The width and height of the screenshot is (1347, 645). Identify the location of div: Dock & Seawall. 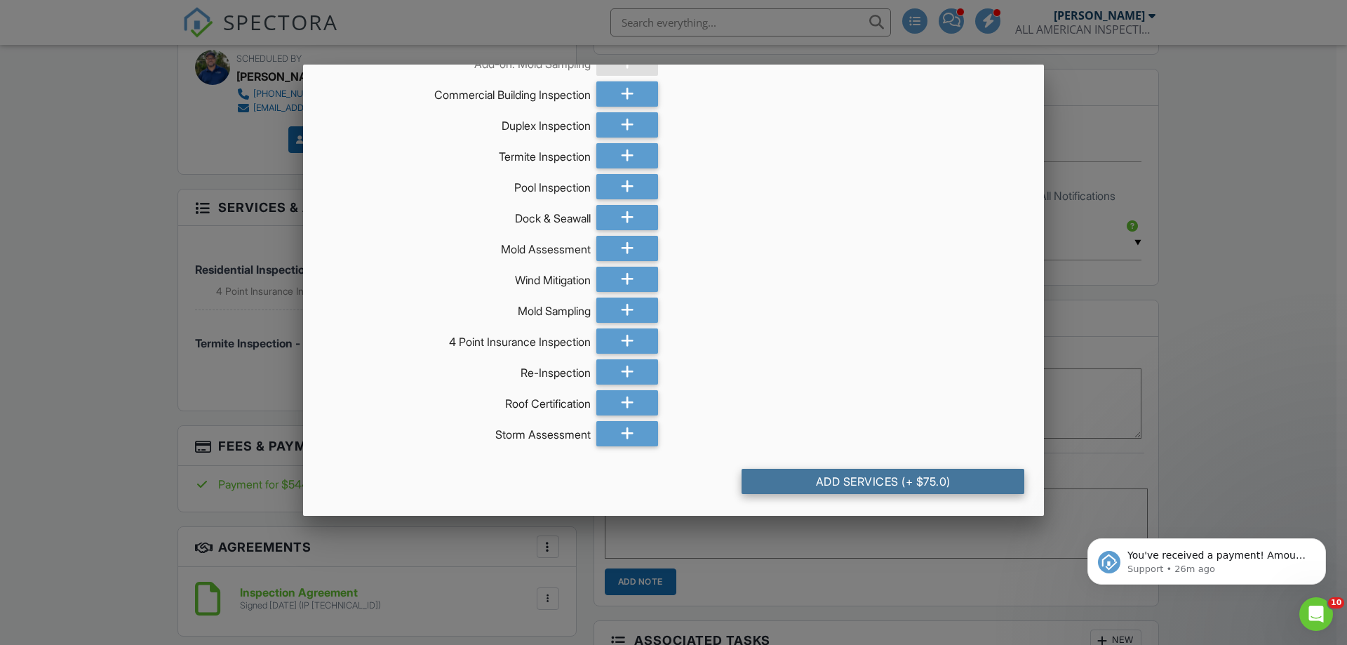
(457, 215).